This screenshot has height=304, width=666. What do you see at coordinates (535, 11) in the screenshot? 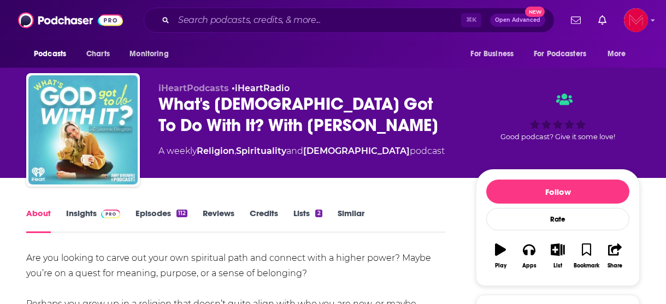
I see `span: New` at bounding box center [535, 11].